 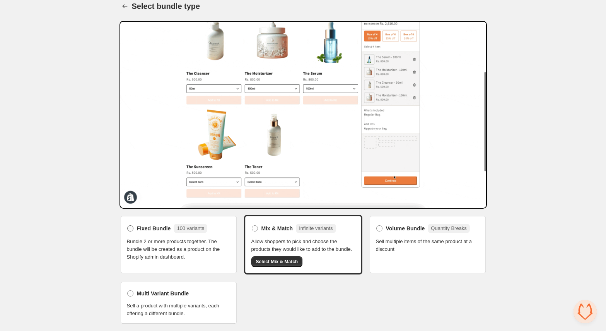 I want to click on button: Select Mix & Match, so click(x=277, y=261).